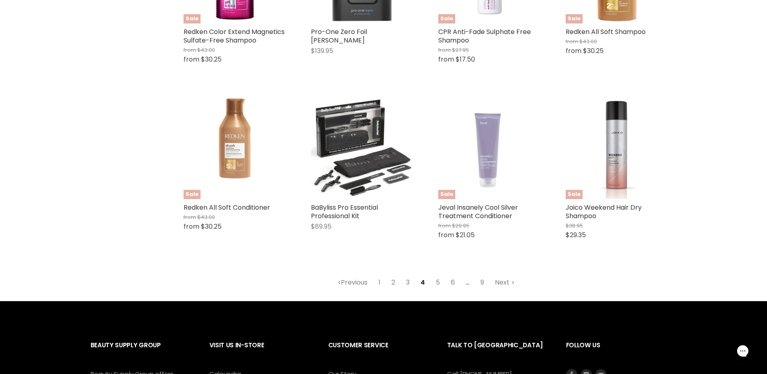 This screenshot has height=374, width=767. I want to click on img: Redken All Soft Conditioner, so click(235, 147).